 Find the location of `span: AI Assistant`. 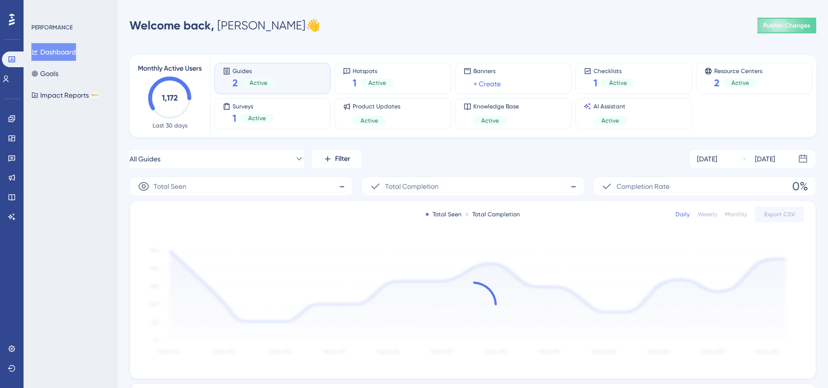

span: AI Assistant is located at coordinates (610, 106).